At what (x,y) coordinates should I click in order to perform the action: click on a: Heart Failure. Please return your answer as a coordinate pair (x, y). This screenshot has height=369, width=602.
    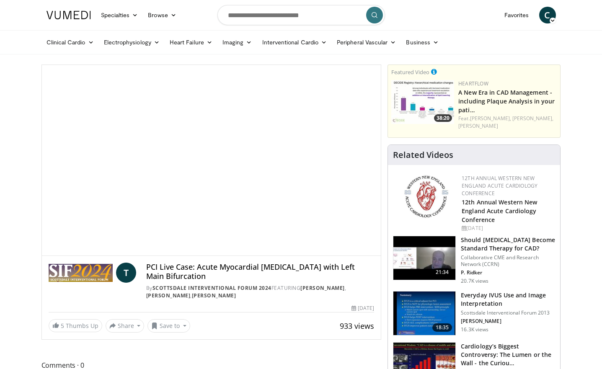
    Looking at the image, I should click on (191, 42).